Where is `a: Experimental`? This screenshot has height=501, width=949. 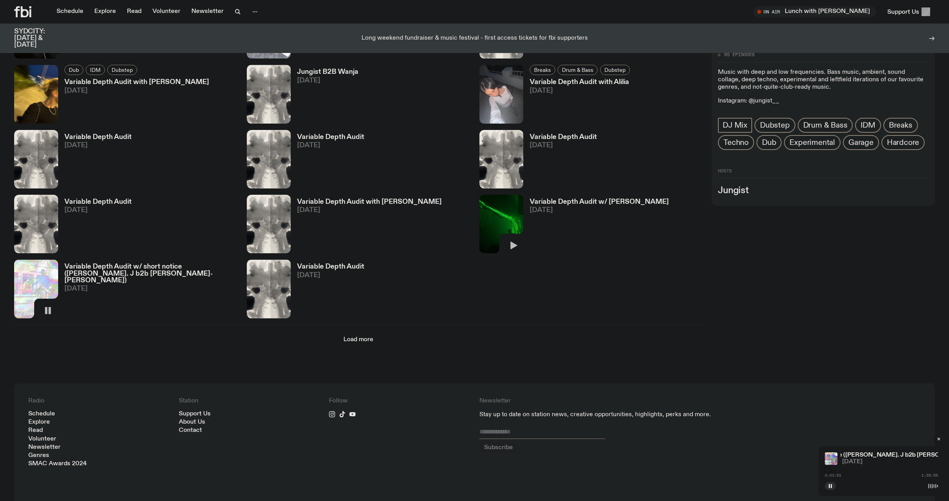
a: Experimental is located at coordinates (812, 143).